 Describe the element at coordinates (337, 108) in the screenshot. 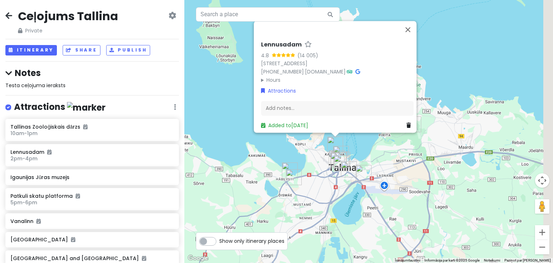

I see `div: Add notes...` at that location.